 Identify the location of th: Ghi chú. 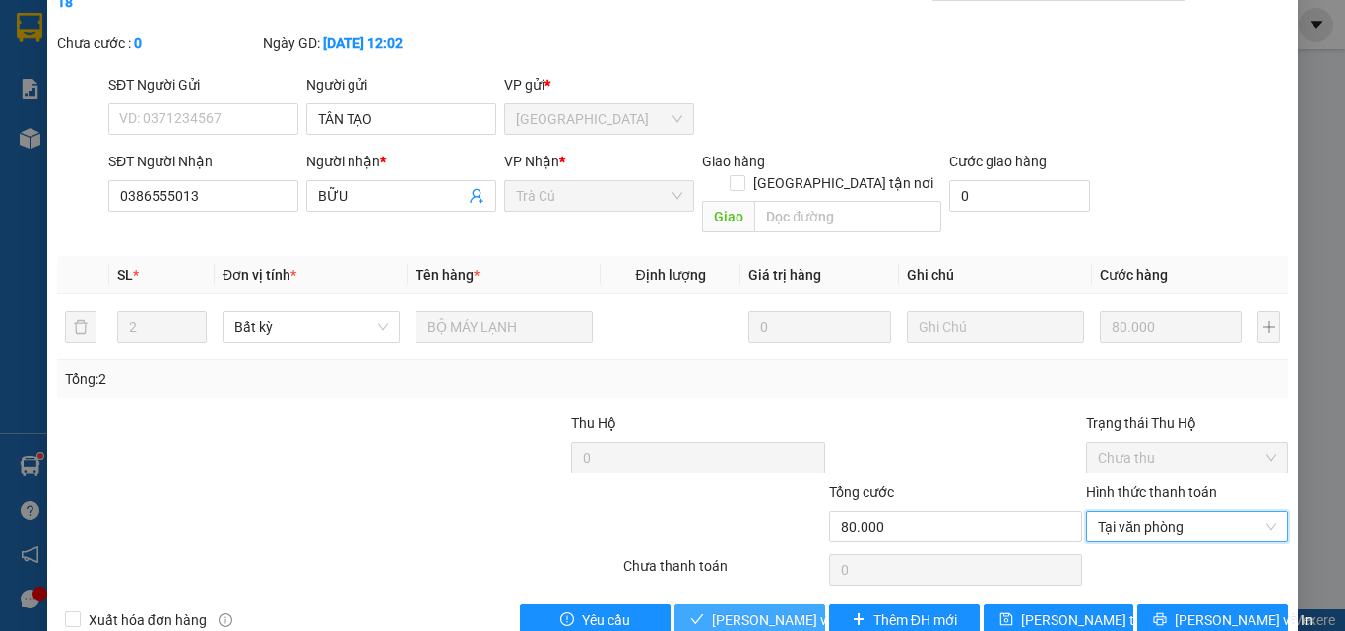
(995, 275).